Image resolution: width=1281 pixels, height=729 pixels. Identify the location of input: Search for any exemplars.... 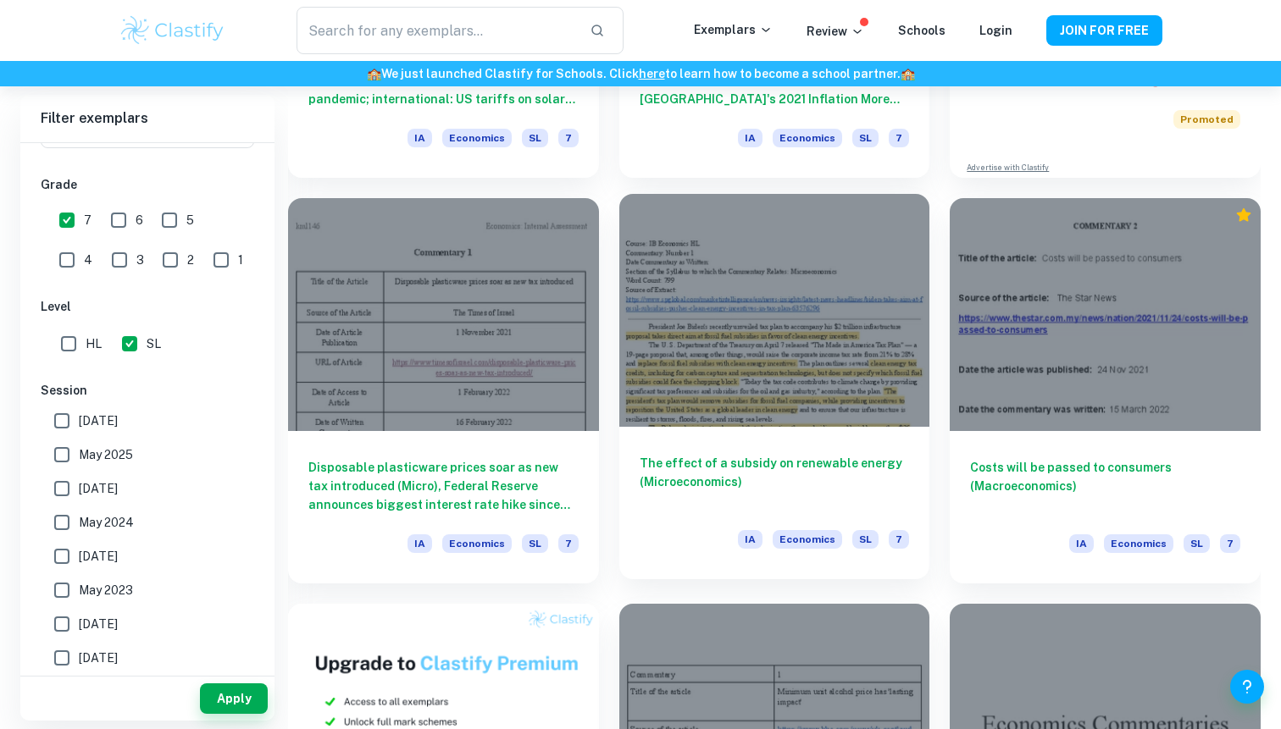
(436, 30).